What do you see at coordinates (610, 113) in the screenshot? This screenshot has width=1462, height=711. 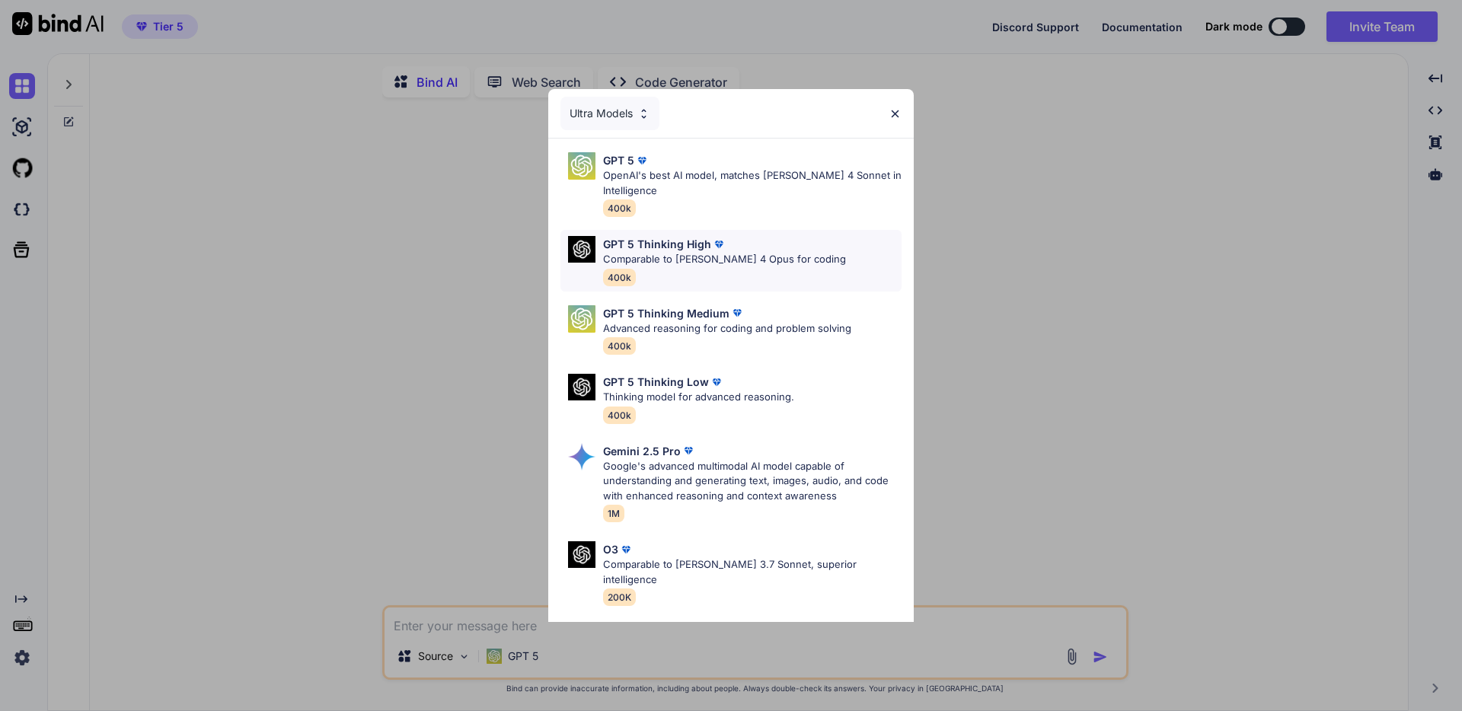 I see `div: Ultra Models` at bounding box center [610, 113].